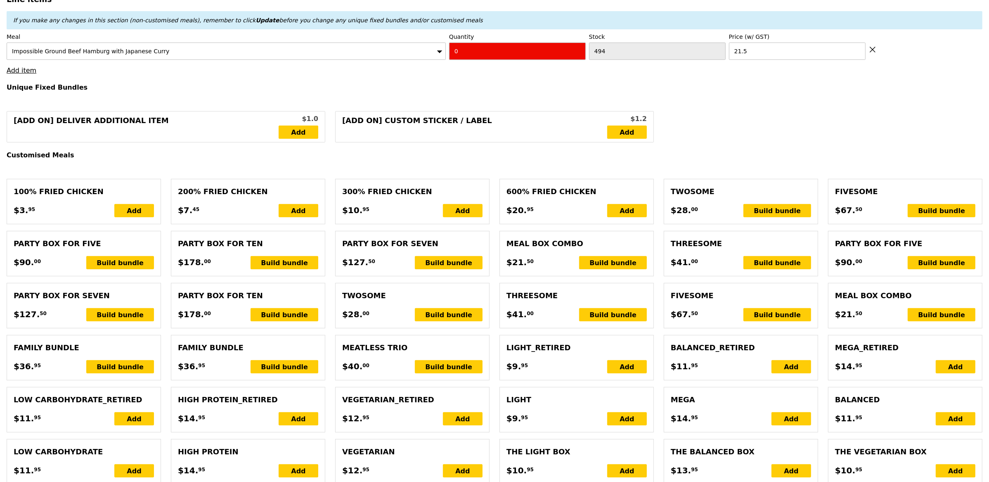 The width and height of the screenshot is (989, 482). Describe the element at coordinates (905, 348) in the screenshot. I see `div: Mega_RETIRED` at that location.